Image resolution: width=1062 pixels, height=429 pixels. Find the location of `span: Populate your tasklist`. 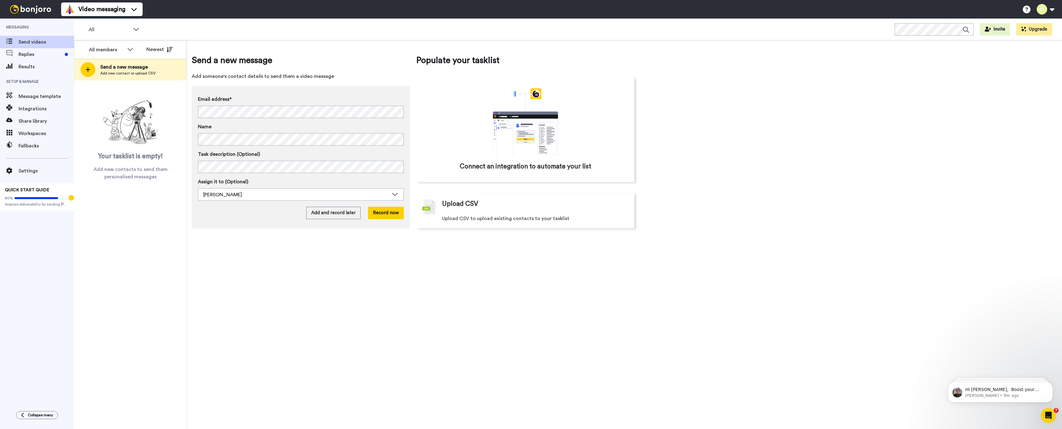

span: Populate your tasklist is located at coordinates (525, 60).